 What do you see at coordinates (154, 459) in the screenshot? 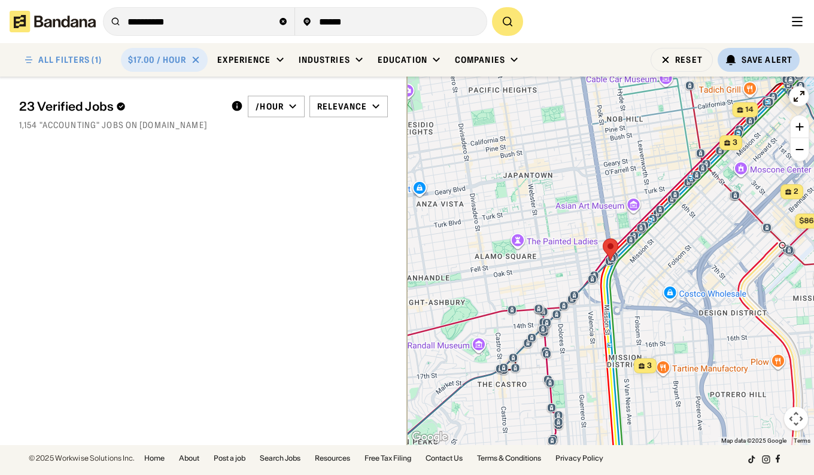
I see `a: Home` at bounding box center [154, 459].